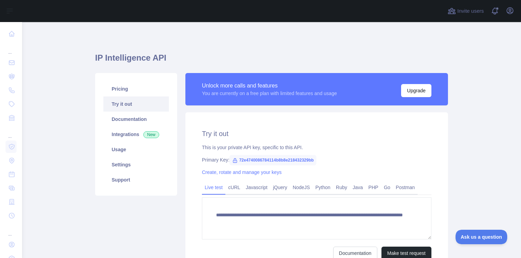 This screenshot has width=521, height=258. What do you see at coordinates (405, 187) in the screenshot?
I see `a: Postman` at bounding box center [405, 187].